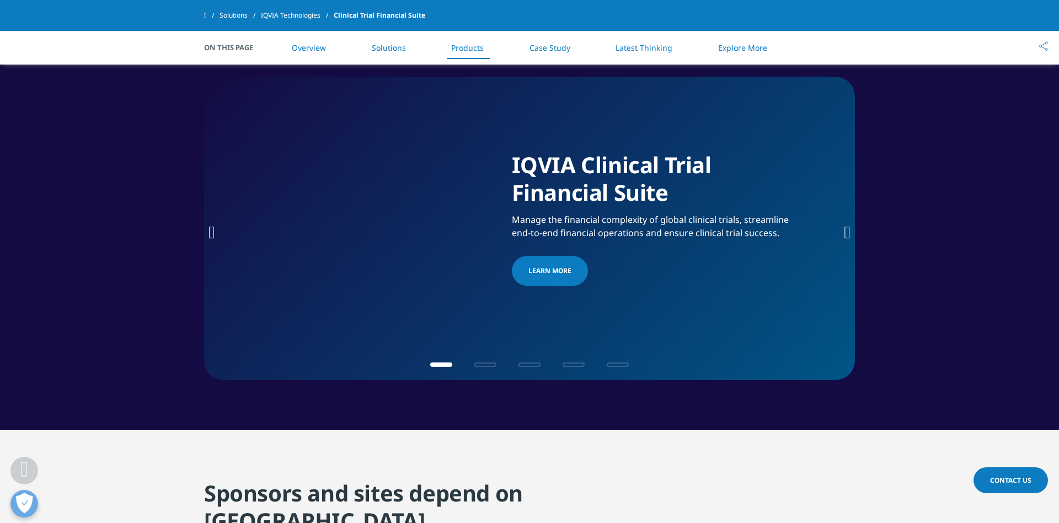 This screenshot has height=523, width=1059. I want to click on div: Manage the financial complexity of global clinical trials, streamline end-to-end financial operat..., so click(654, 220).